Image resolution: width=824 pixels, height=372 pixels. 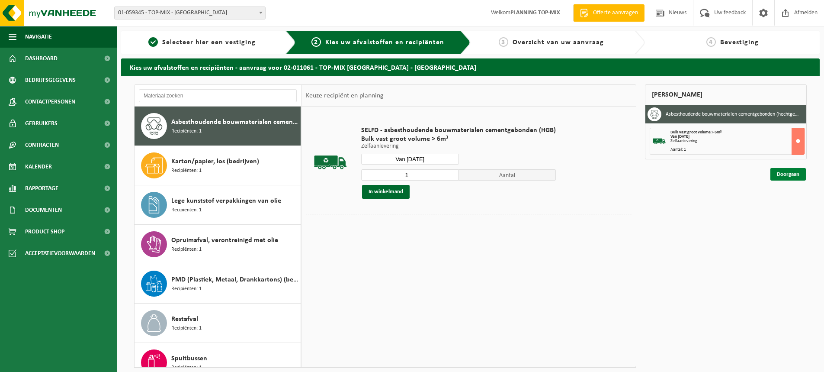 What do you see at coordinates (42, 188) in the screenshot?
I see `span: Rapportage` at bounding box center [42, 188].